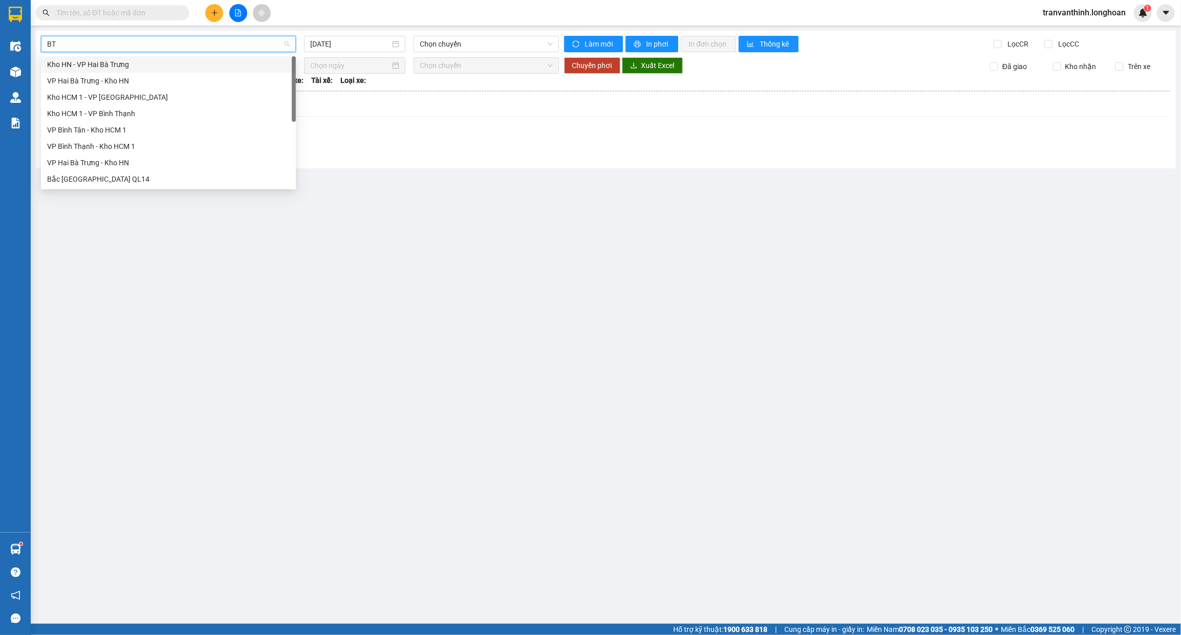 The image size is (1181, 635). I want to click on button: Chuyển phơi, so click(592, 66).